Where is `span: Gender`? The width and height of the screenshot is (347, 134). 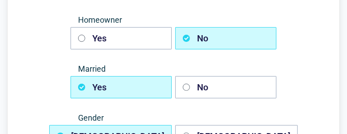
span: Gender is located at coordinates (174, 118).